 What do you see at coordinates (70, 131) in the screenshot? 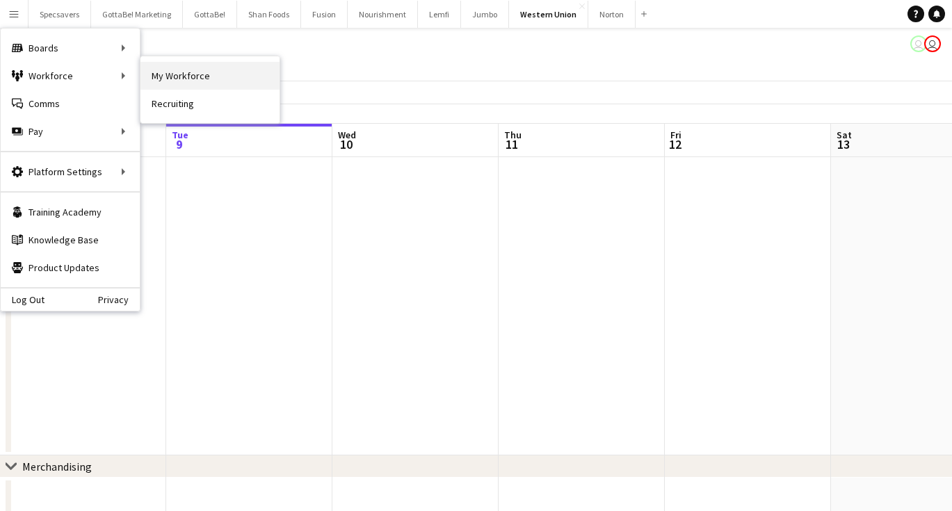
I see `div: Pay` at bounding box center [70, 131].